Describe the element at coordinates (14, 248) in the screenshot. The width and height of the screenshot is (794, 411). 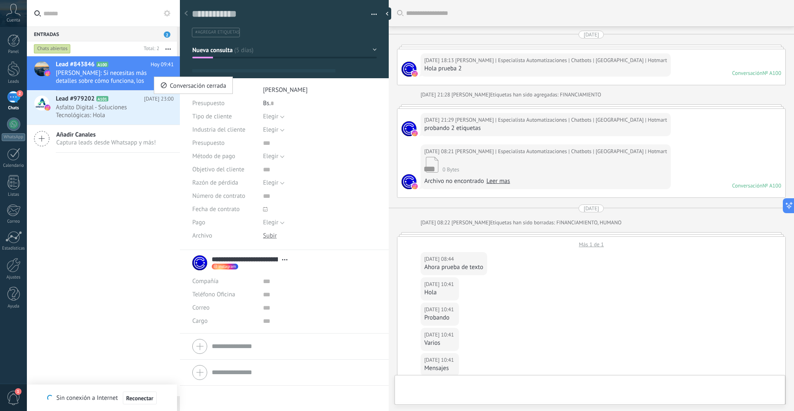
I see `div: Estadísticas` at that location.